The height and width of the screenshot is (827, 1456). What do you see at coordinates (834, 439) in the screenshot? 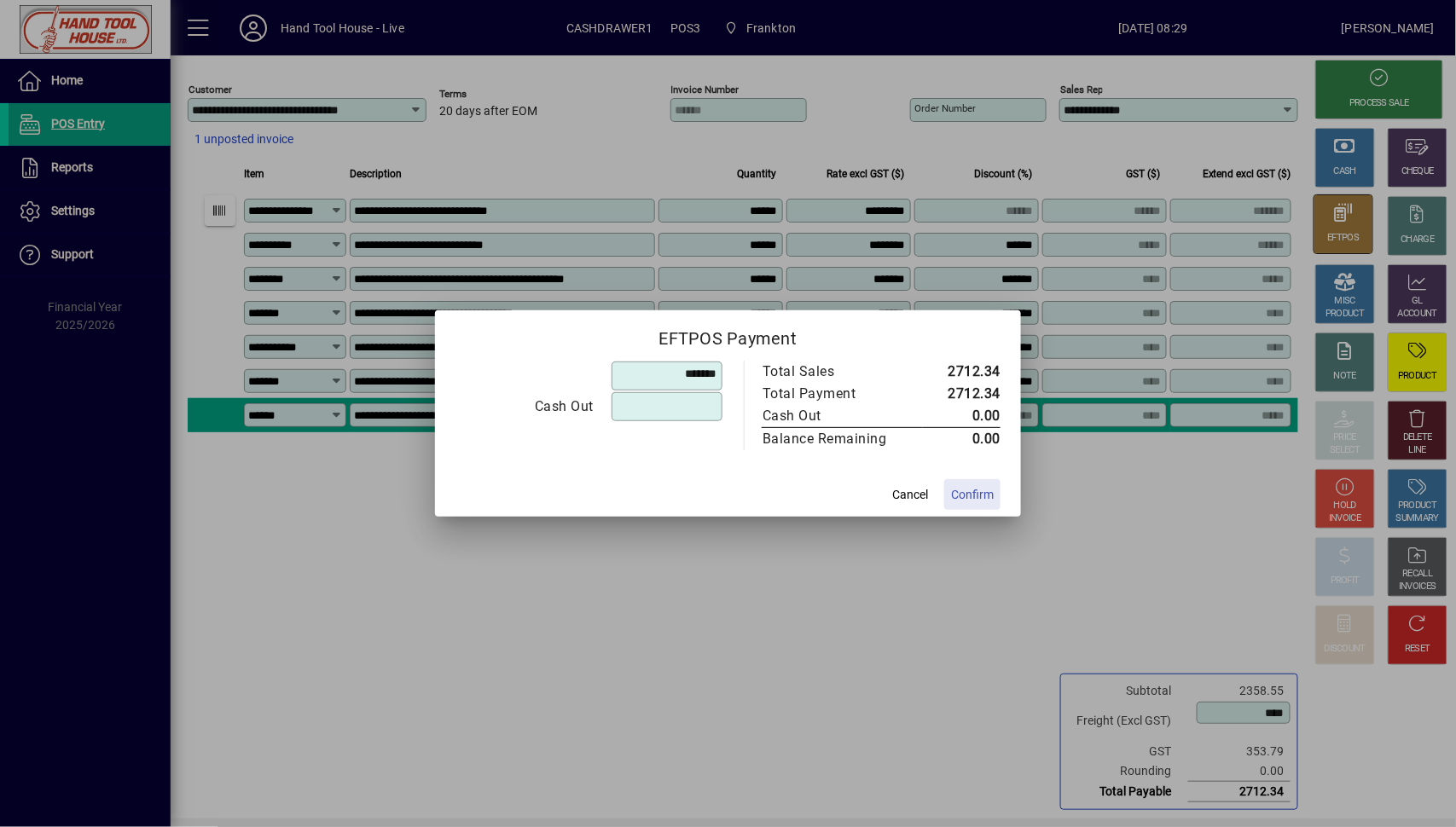
I see `div: Balance Remaining` at bounding box center [834, 439].